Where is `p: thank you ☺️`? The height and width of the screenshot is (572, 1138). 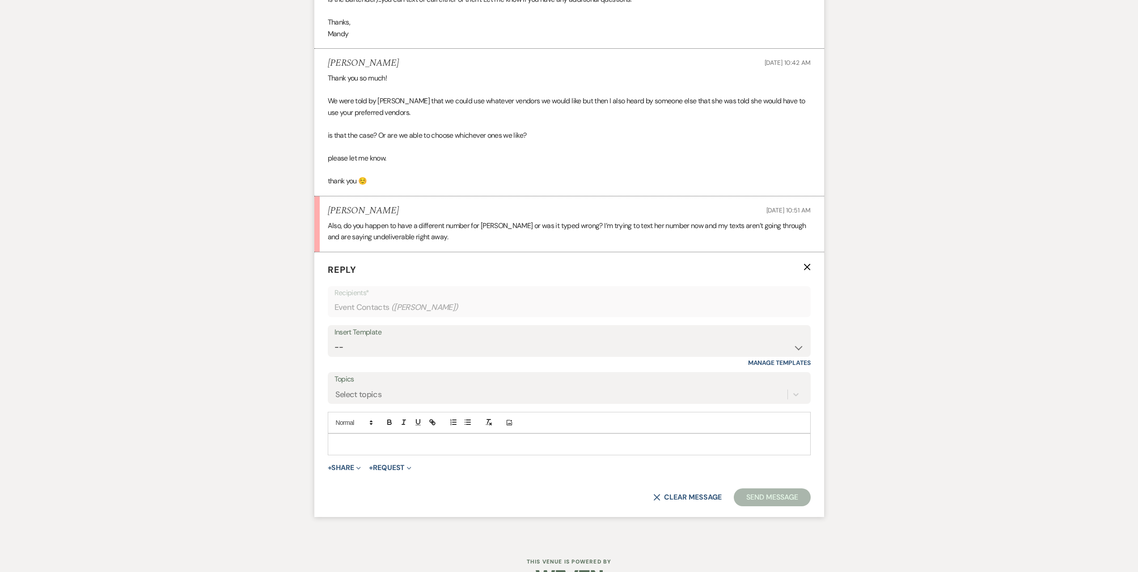 p: thank you ☺️ is located at coordinates (569, 181).